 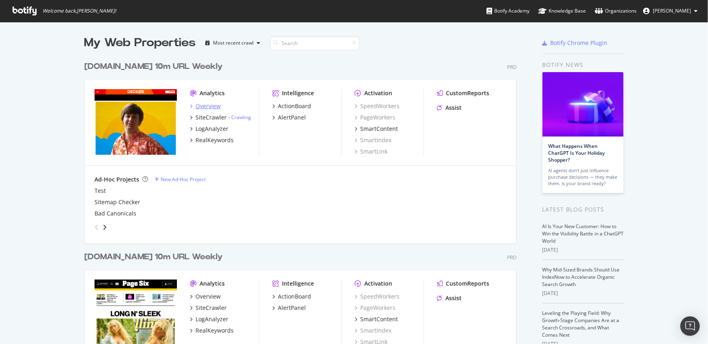 I want to click on a: Test, so click(x=100, y=191).